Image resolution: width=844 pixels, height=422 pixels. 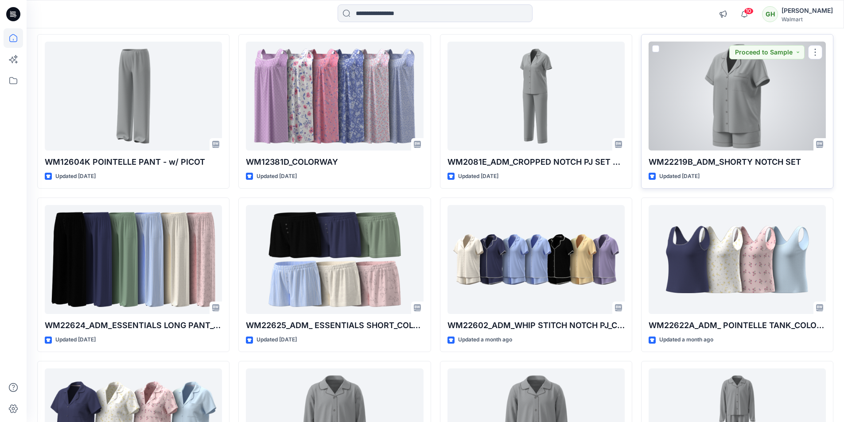 I want to click on p: WM22624_ADM_ESSENTIALS LONG PANT_COLORWAY, so click(x=133, y=326).